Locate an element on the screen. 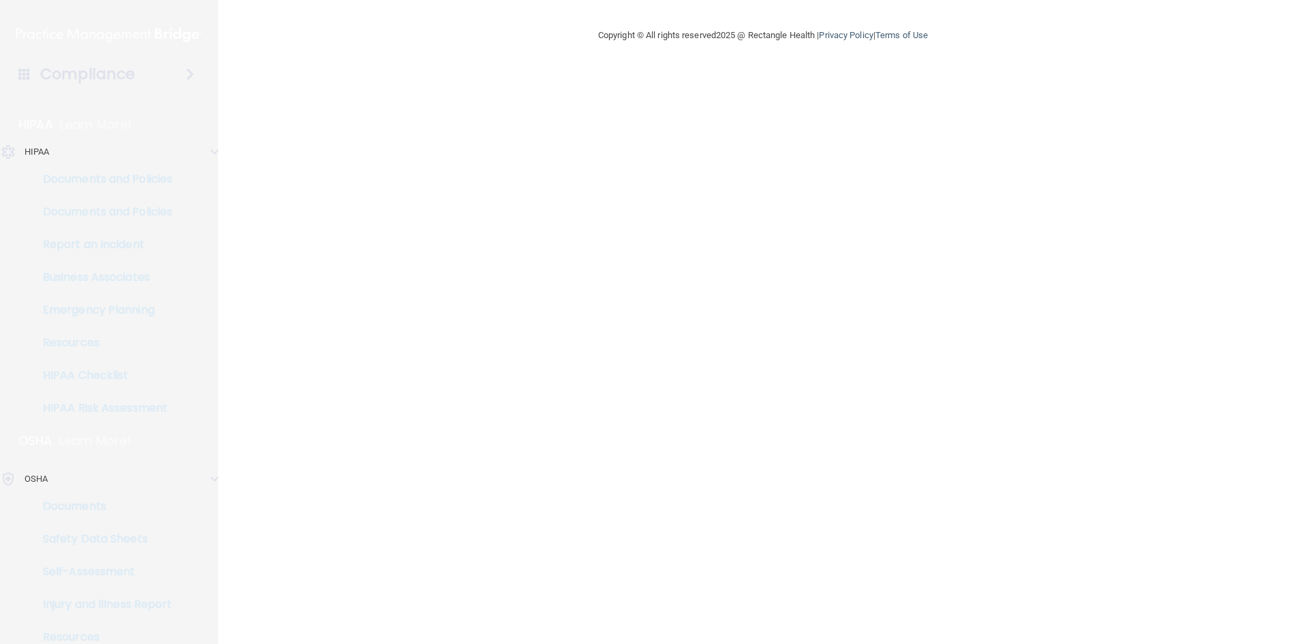 This screenshot has width=1308, height=644. p: Documents is located at coordinates (102, 506).